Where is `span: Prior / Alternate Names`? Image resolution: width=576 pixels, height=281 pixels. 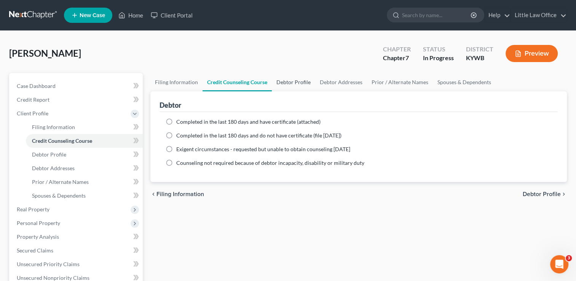 span: Prior / Alternate Names is located at coordinates (60, 182).